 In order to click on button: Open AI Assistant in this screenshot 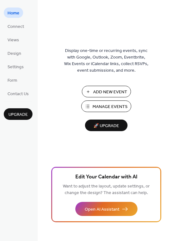, I will do `click(106, 209)`.